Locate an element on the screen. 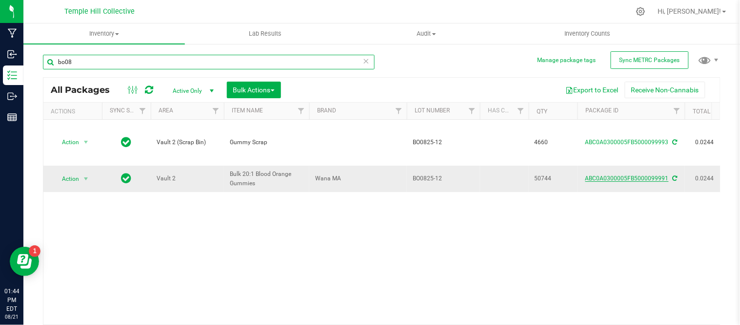 This screenshot has height=325, width=740. a: Item Name is located at coordinates (247, 110).